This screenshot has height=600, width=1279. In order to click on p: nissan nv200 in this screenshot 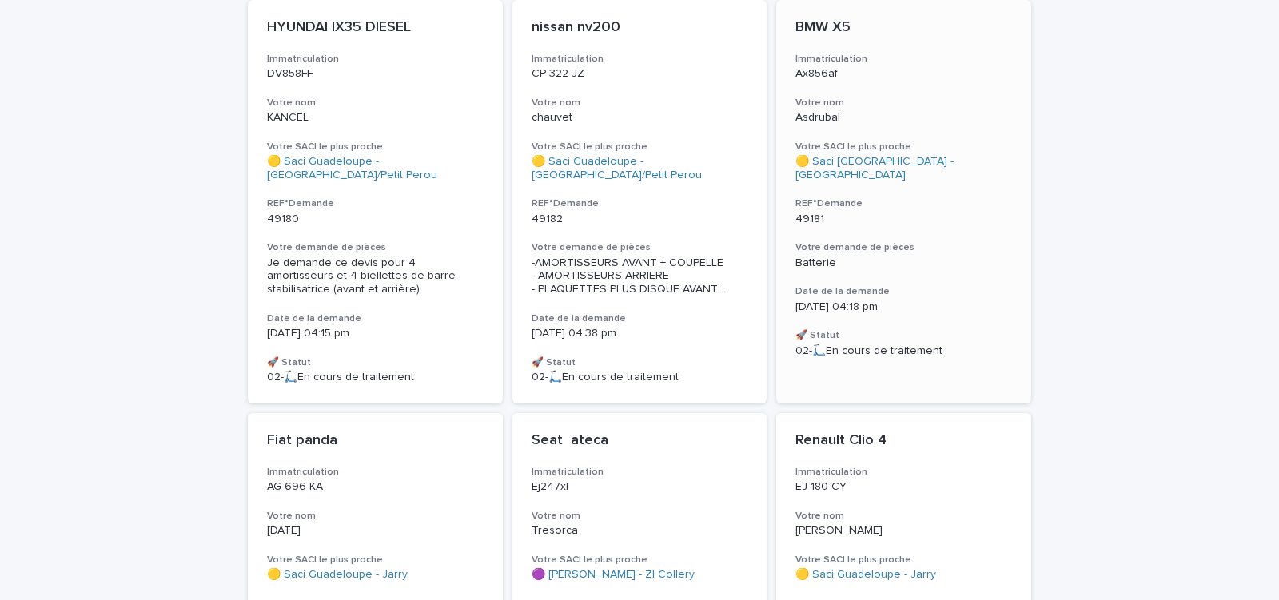, I will do `click(639, 28)`.